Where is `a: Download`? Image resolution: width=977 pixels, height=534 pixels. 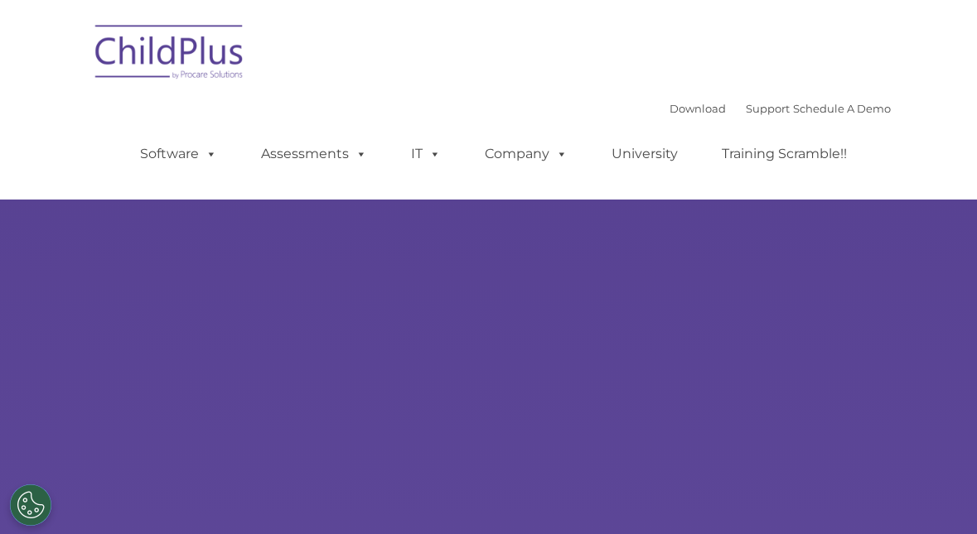
a: Download is located at coordinates (697, 109).